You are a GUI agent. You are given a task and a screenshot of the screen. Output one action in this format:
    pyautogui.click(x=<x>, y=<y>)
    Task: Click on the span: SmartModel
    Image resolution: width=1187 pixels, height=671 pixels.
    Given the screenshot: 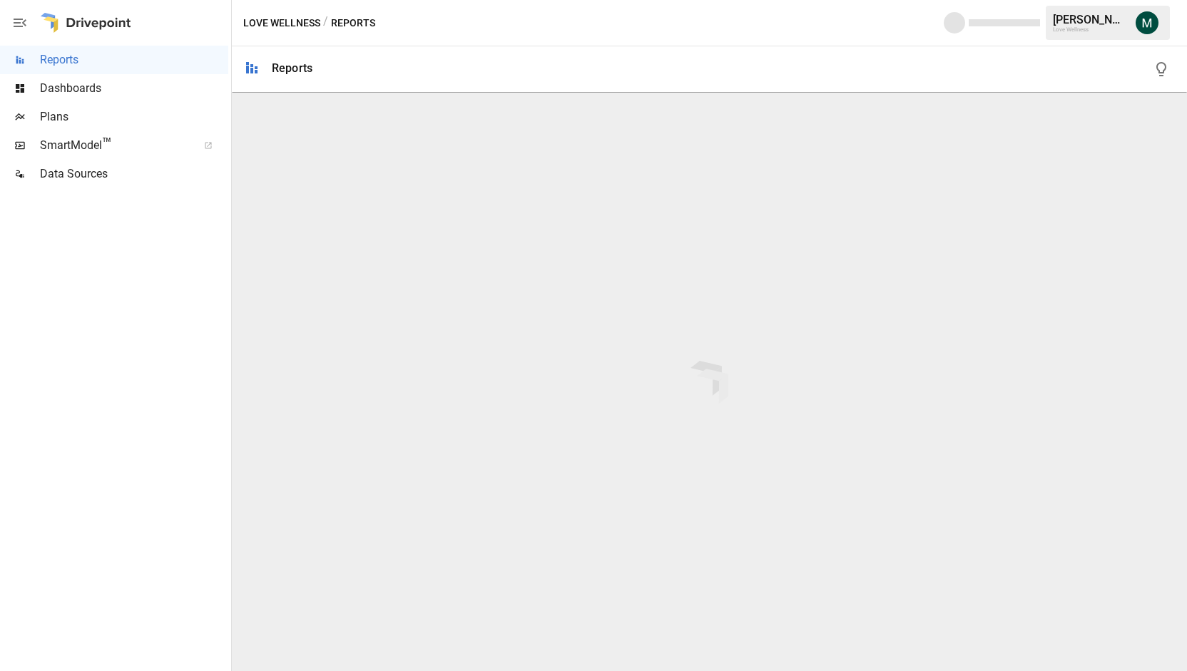 What is the action you would take?
    pyautogui.click(x=114, y=145)
    